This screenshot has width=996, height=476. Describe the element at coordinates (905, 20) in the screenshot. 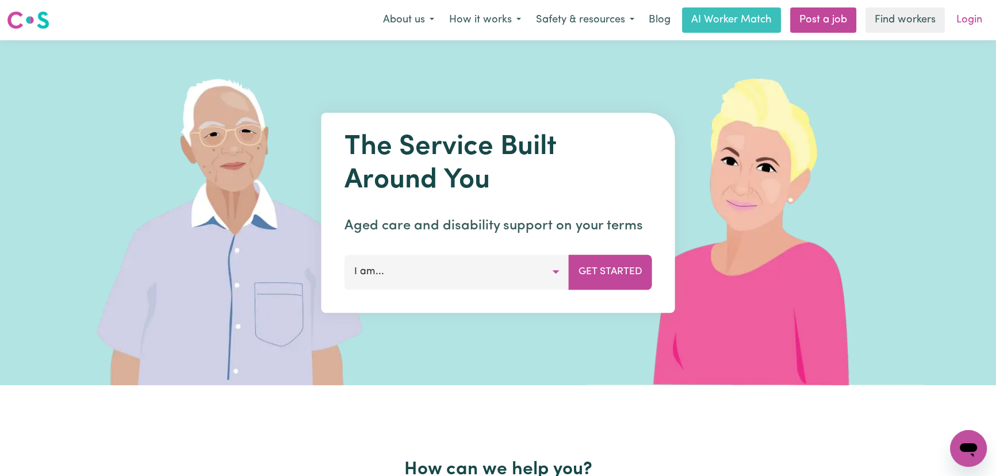

I see `a: Find workers` at that location.